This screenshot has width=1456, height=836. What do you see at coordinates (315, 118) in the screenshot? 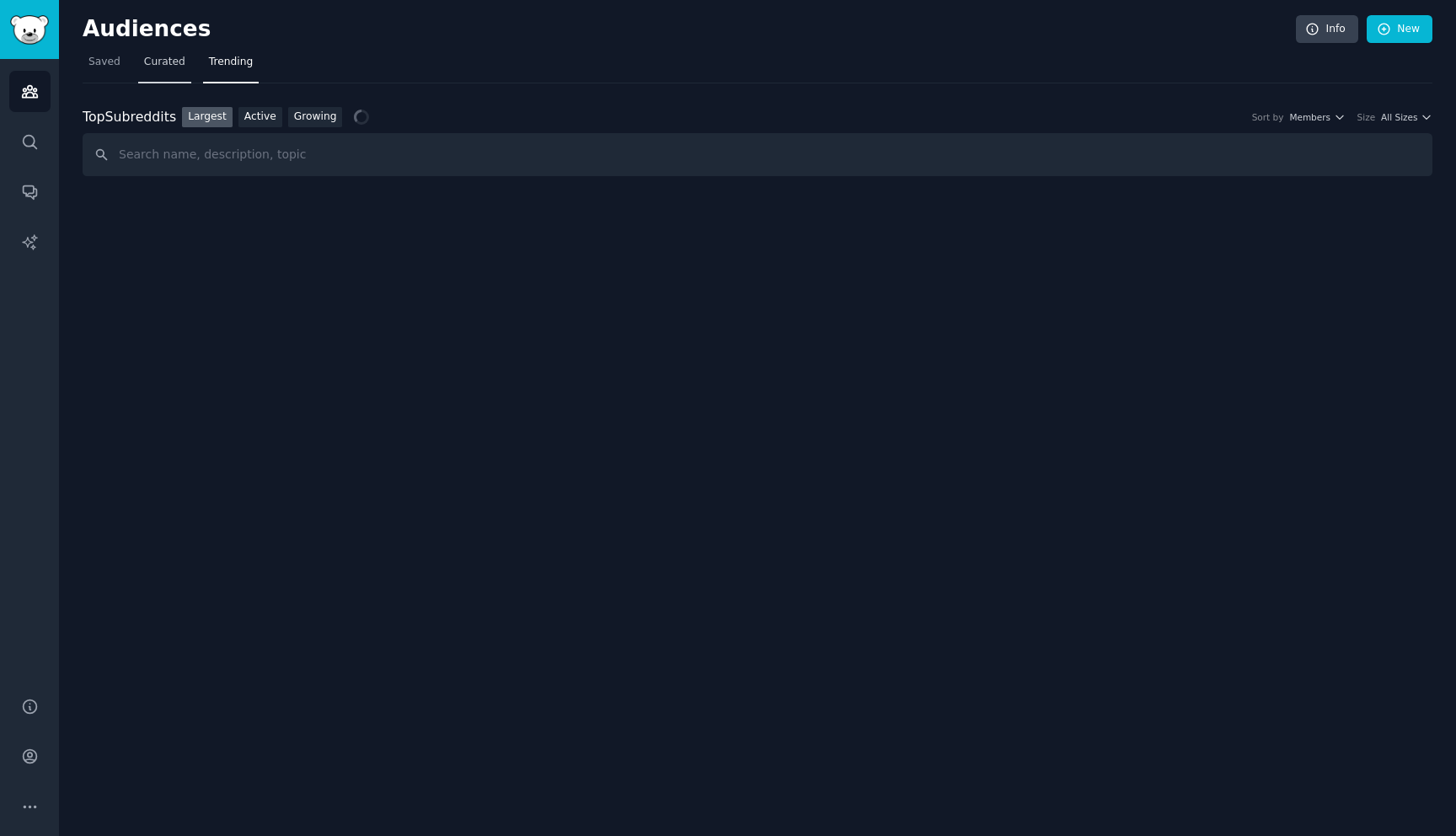
I see `a: Growing` at bounding box center [315, 118].